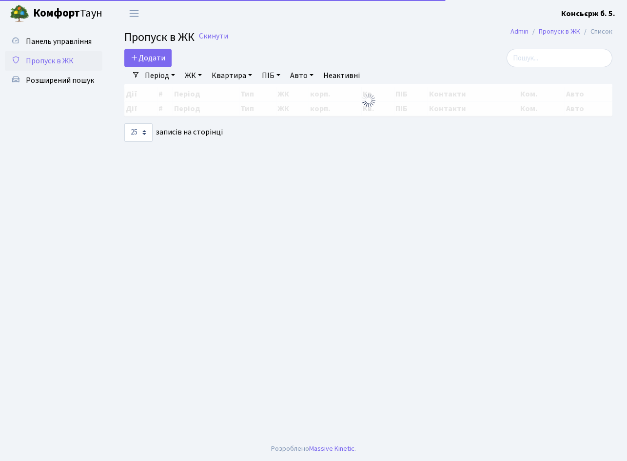  What do you see at coordinates (60, 80) in the screenshot?
I see `span: Розширений пошук` at bounding box center [60, 80].